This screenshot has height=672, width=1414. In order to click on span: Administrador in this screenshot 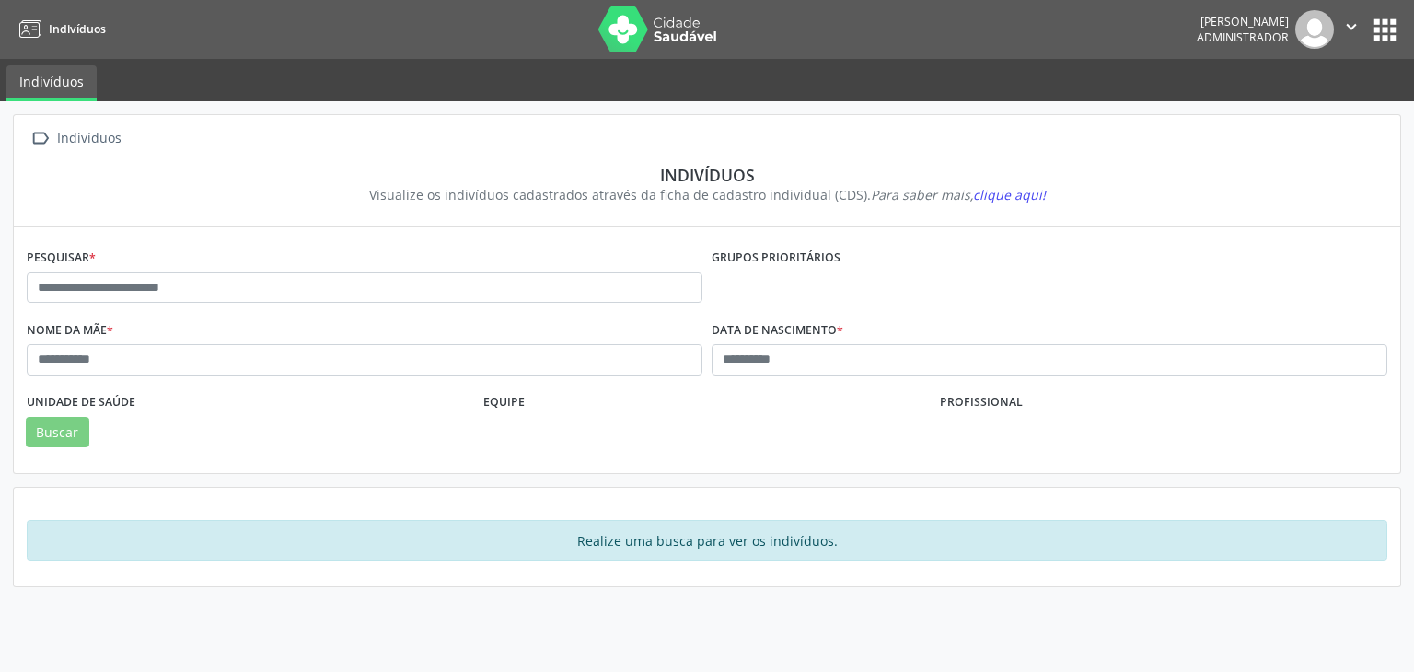, I will do `click(1243, 37)`.